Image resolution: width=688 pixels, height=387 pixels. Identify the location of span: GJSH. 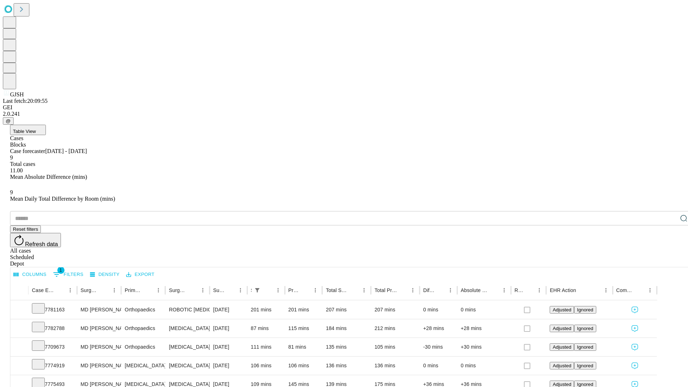
(17, 94).